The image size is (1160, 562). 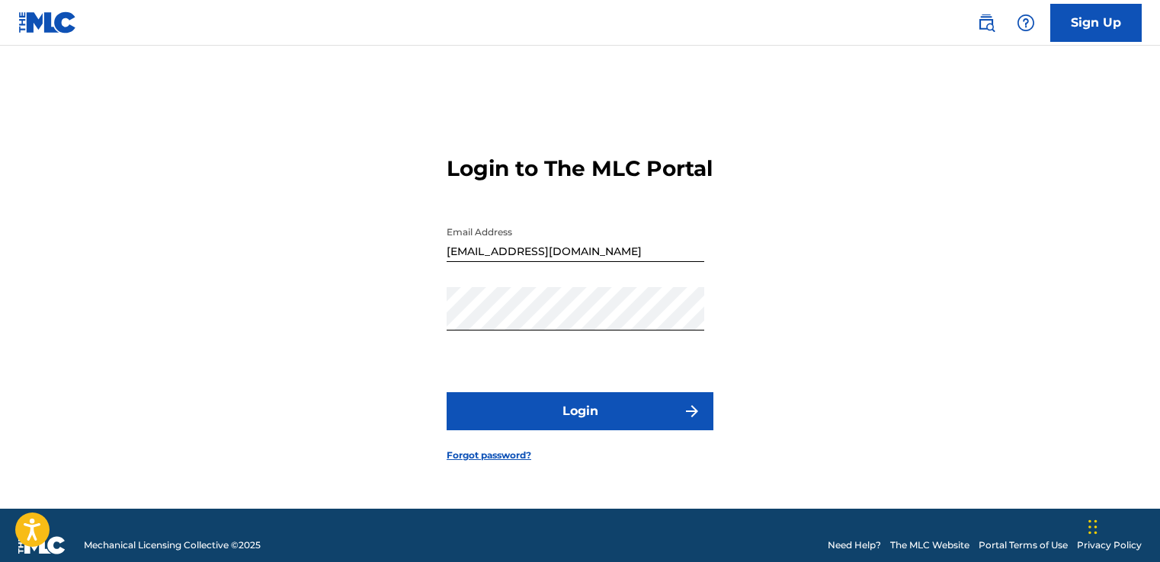 I want to click on h3: Login to The MLC Portal, so click(x=579, y=168).